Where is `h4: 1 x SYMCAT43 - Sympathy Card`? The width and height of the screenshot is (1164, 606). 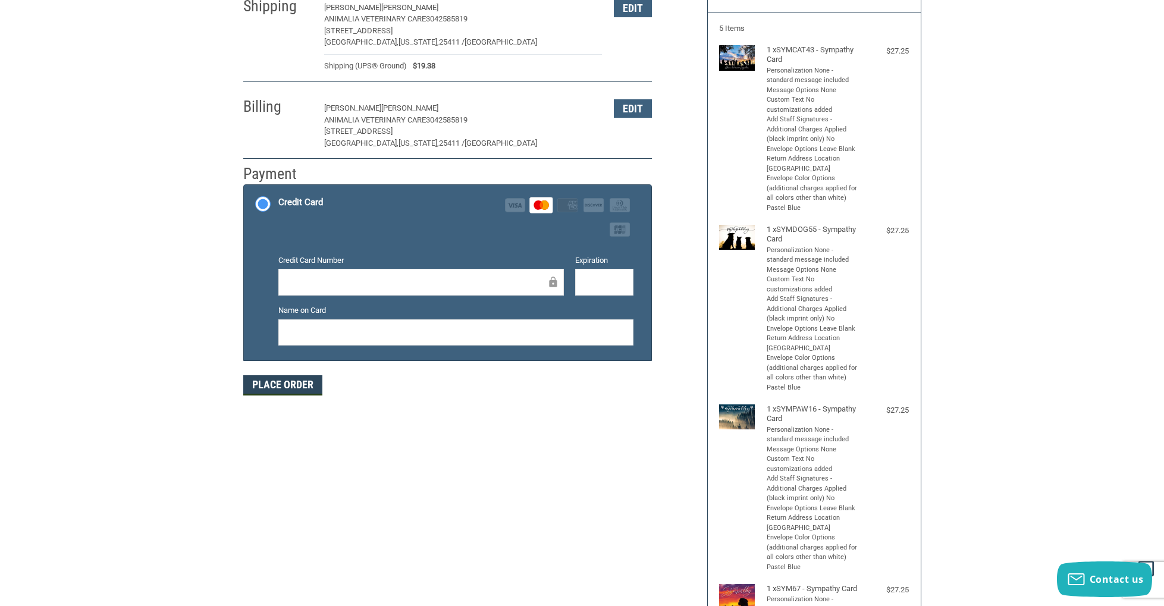 h4: 1 x SYMCAT43 - Sympathy Card is located at coordinates (813, 55).